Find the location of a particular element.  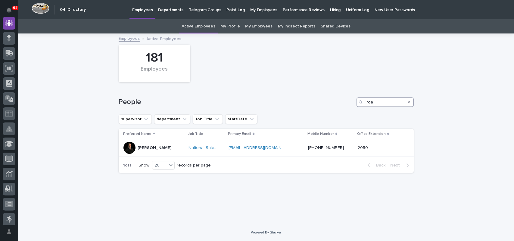

p: Active Employees is located at coordinates (164, 38).